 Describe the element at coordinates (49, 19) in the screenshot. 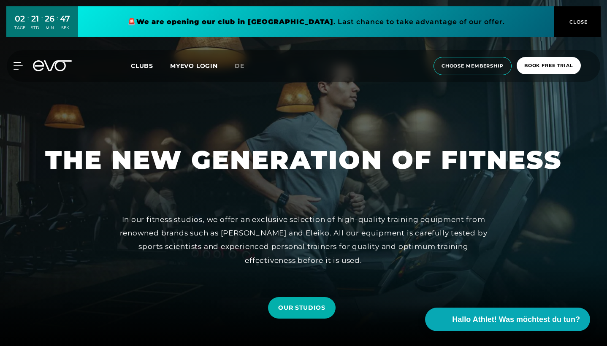

I see `div: 26` at that location.